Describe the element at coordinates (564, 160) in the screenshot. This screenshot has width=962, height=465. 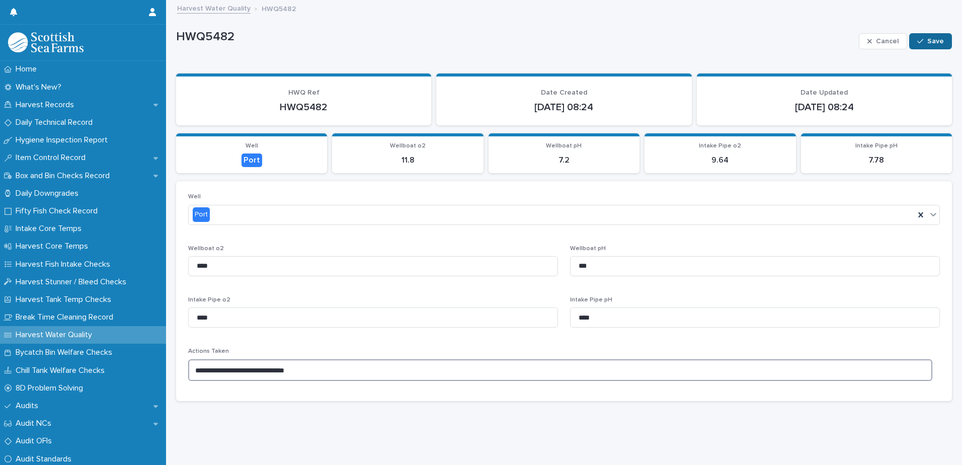
I see `p: 7.2` at that location.